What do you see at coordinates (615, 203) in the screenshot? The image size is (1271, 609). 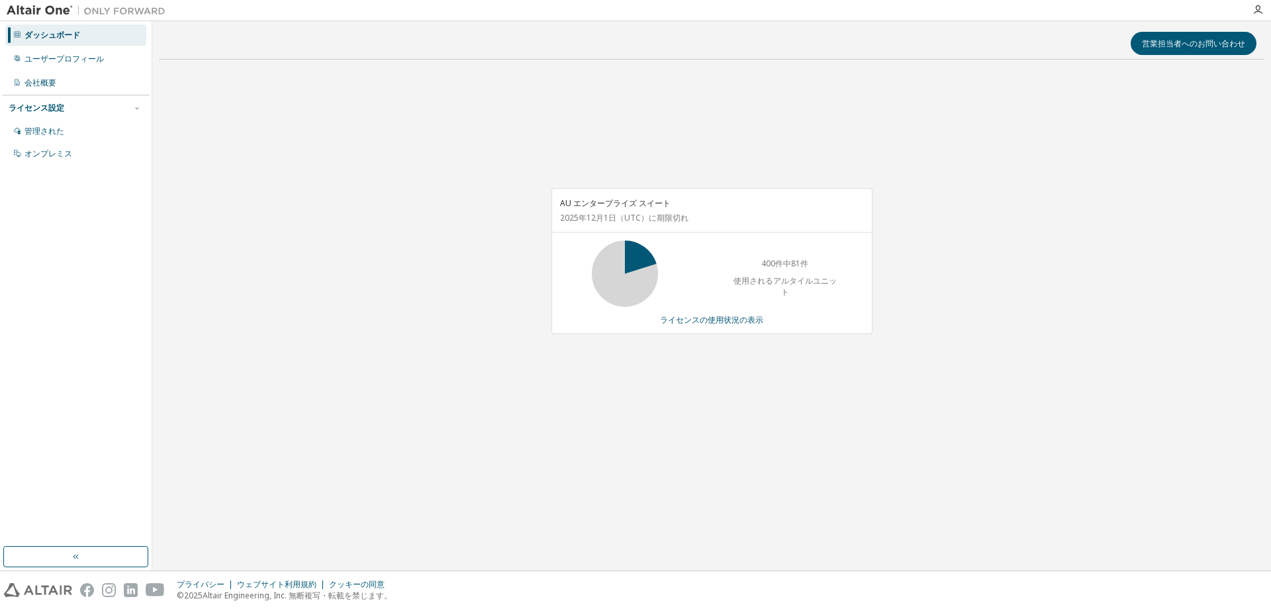 I see `font: AU エンタープライズ スイート` at bounding box center [615, 203].